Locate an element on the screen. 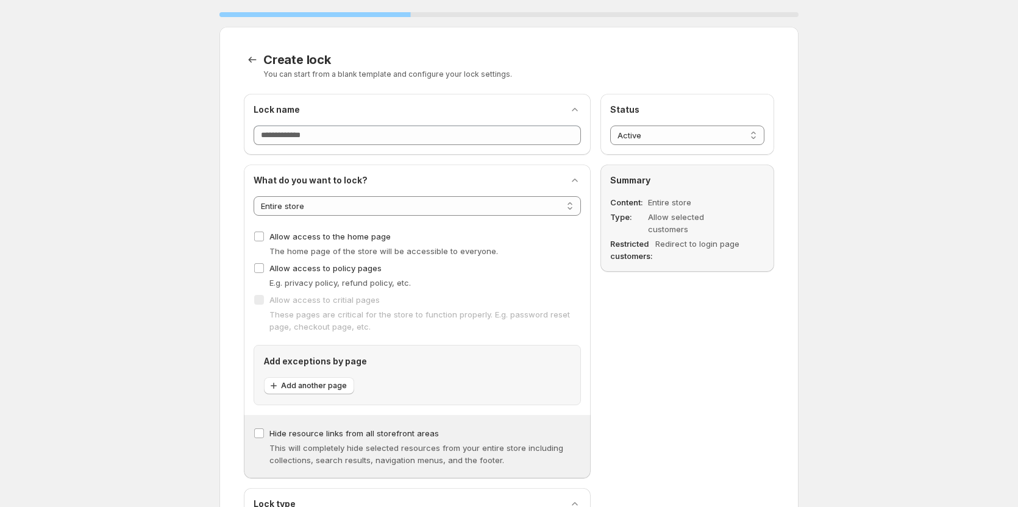 This screenshot has width=1018, height=507. dd: Redirect to login page is located at coordinates (697, 250).